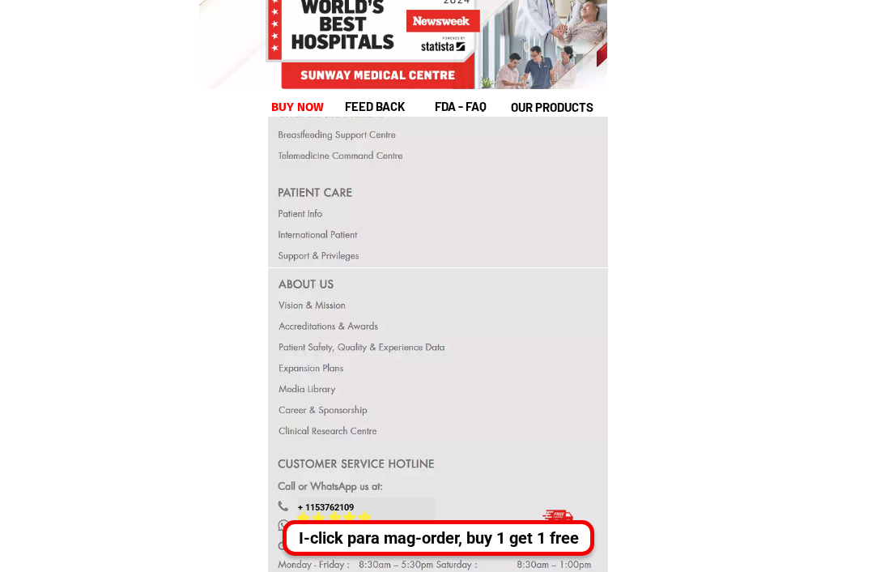 This screenshot has width=876, height=572. Describe the element at coordinates (349, 508) in the screenshot. I see `h1: + 1153762109` at that location.